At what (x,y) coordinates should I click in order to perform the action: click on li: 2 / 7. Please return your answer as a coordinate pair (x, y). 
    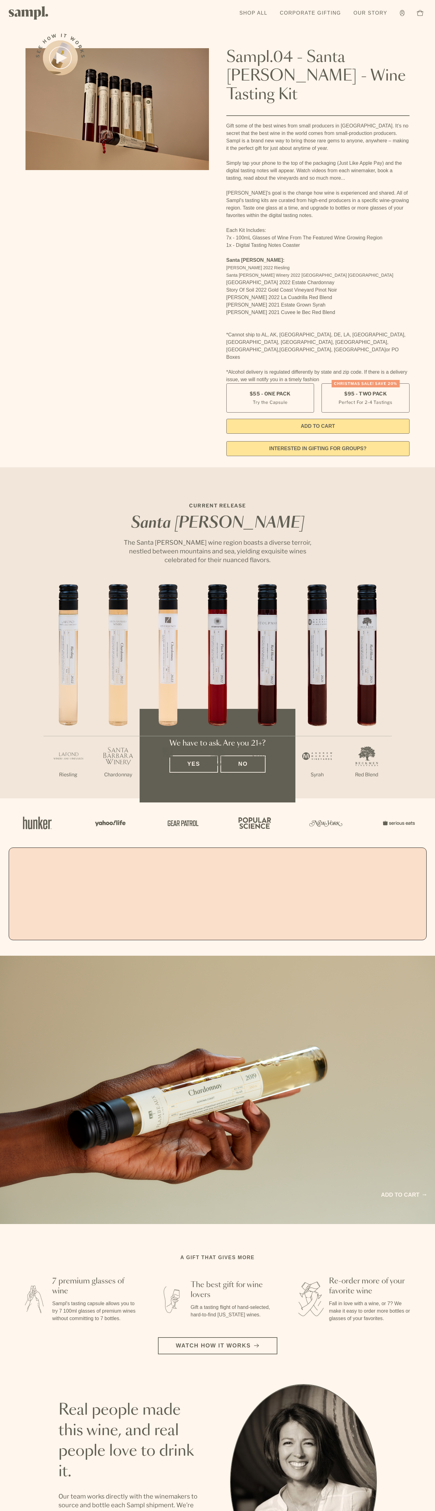
    Looking at the image, I should click on (118, 691).